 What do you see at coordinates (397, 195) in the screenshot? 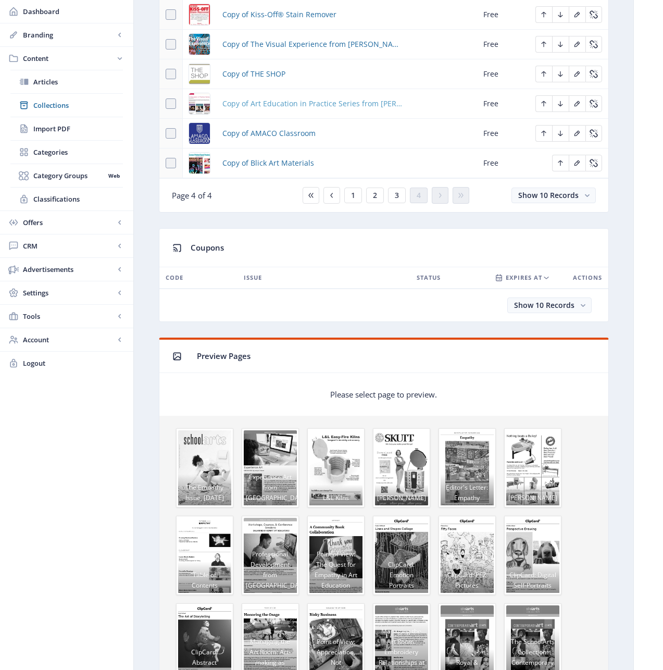
I see `button: 3` at bounding box center [397, 195].